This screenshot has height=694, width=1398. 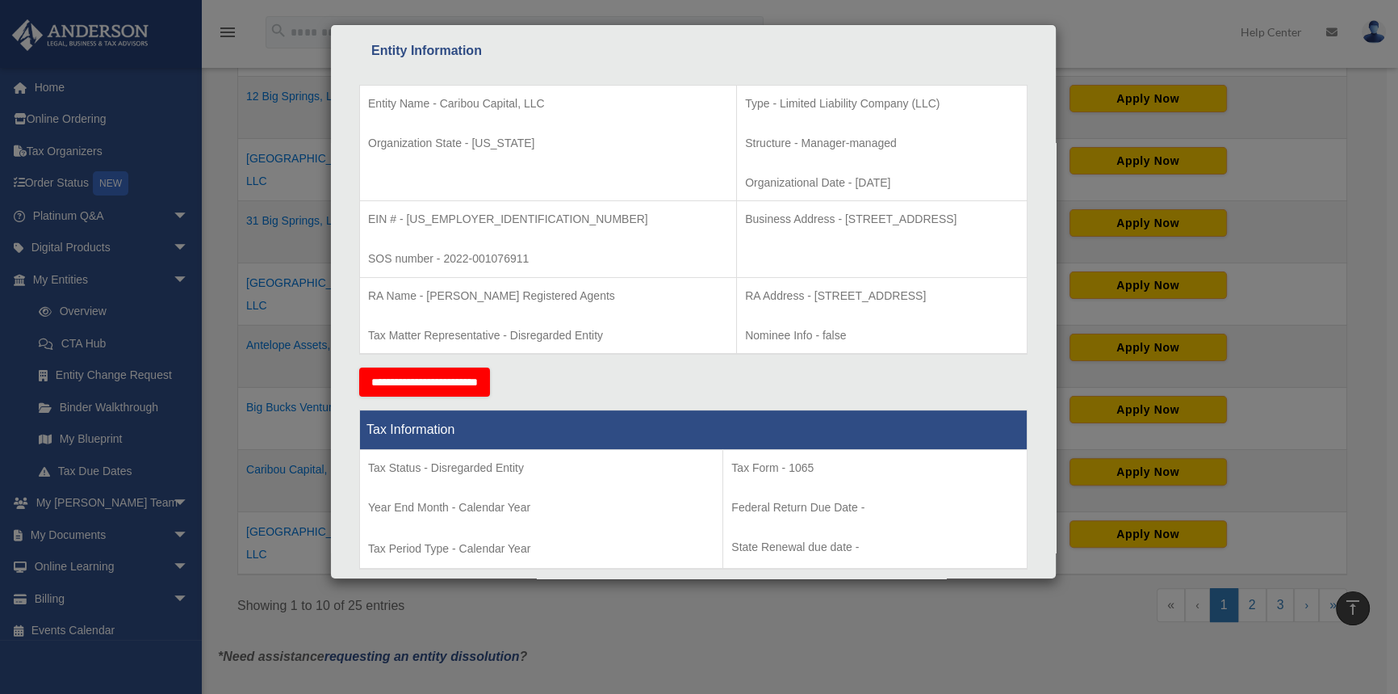 I want to click on th: Tax Information, so click(x=694, y=430).